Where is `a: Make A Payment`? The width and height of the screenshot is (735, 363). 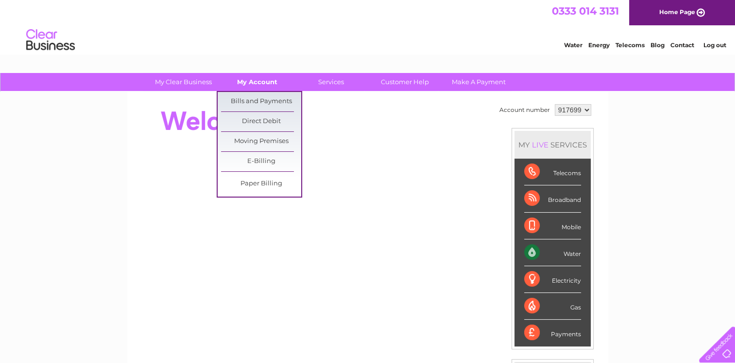 a: Make A Payment is located at coordinates (479, 82).